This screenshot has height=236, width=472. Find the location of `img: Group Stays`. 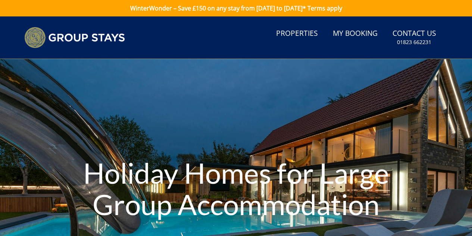

img: Group Stays is located at coordinates (75, 37).